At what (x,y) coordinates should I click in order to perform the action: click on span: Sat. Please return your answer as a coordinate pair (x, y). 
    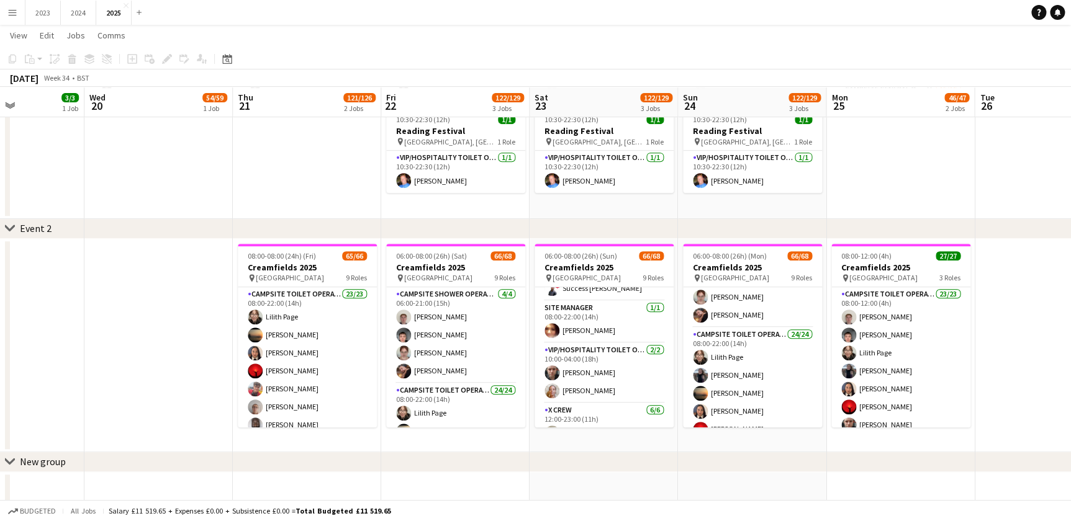
    Looking at the image, I should click on (541, 97).